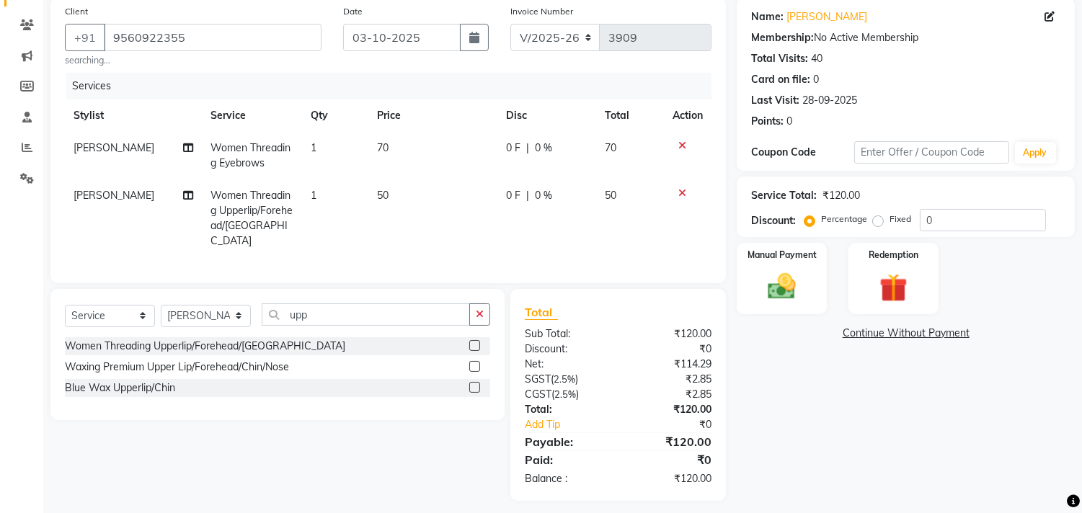  Describe the element at coordinates (781, 79) in the screenshot. I see `div: Card on file:` at that location.